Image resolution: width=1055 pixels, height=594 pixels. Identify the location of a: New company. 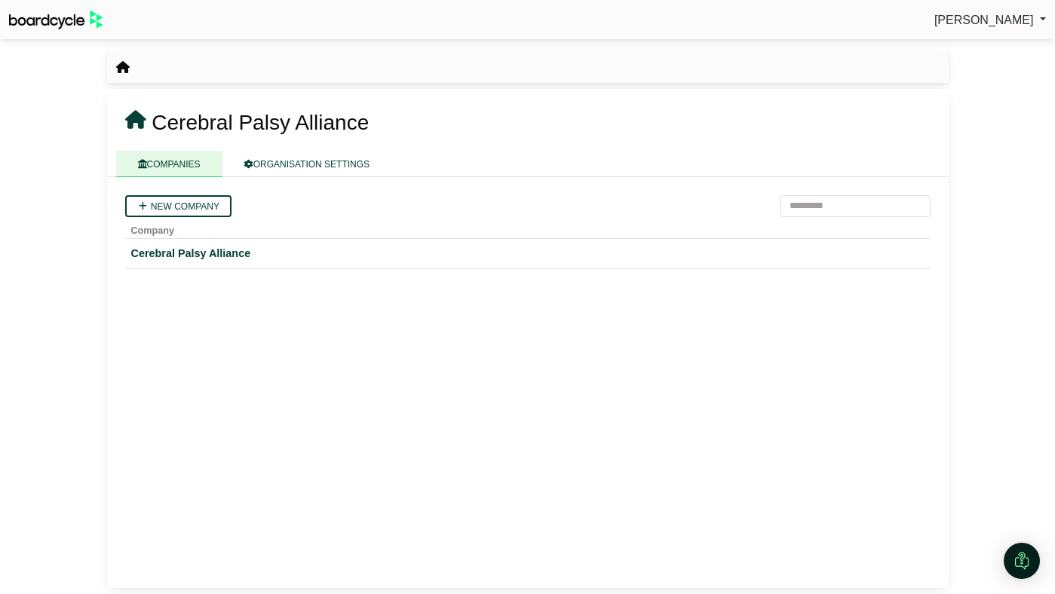
(178, 206).